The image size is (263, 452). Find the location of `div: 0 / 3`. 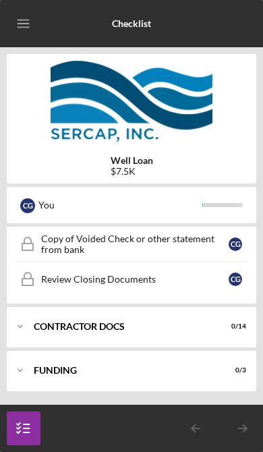

div: 0 / 3 is located at coordinates (234, 371).